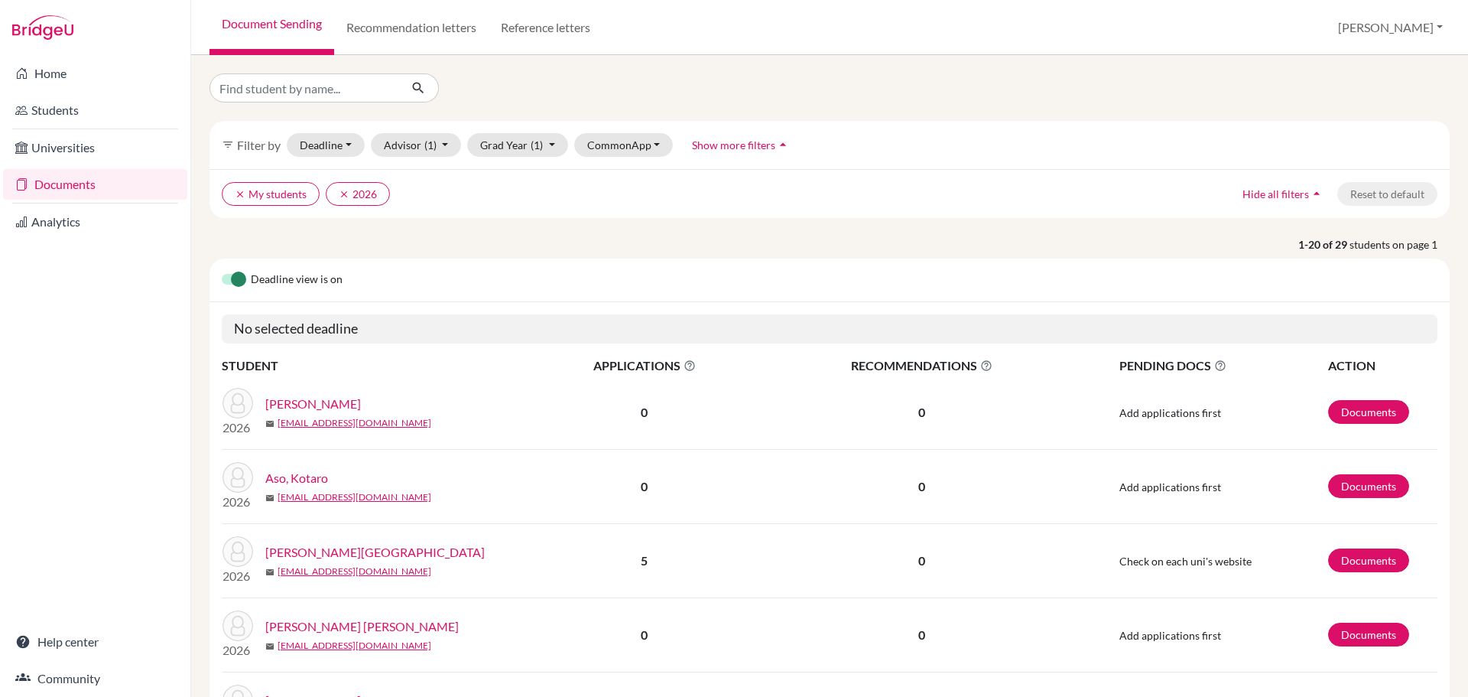  Describe the element at coordinates (1387, 193) in the screenshot. I see `button: Reset to default` at that location.